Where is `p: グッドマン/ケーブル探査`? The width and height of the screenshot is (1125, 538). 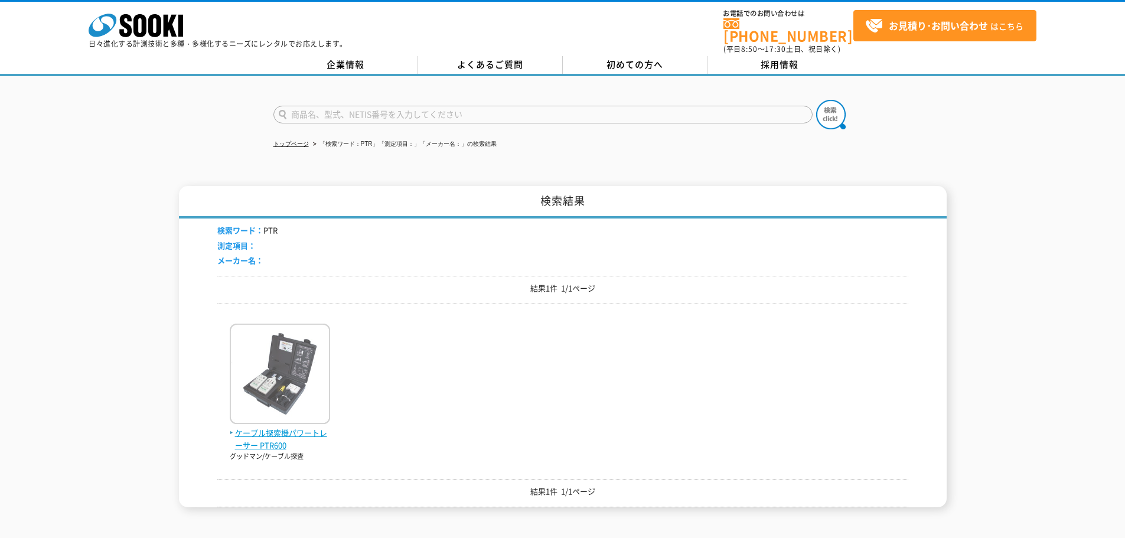 p: グッドマン/ケーブル探査 is located at coordinates (280, 457).